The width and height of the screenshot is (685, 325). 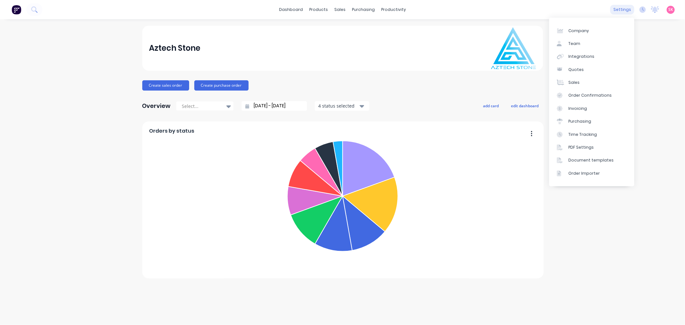 I want to click on div: settings, so click(x=622, y=10).